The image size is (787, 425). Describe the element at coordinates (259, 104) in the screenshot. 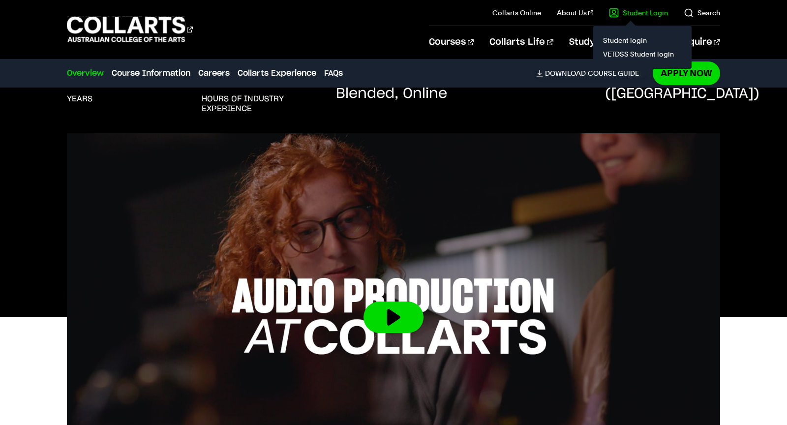

I see `h3: Hours of Industry Experience` at that location.